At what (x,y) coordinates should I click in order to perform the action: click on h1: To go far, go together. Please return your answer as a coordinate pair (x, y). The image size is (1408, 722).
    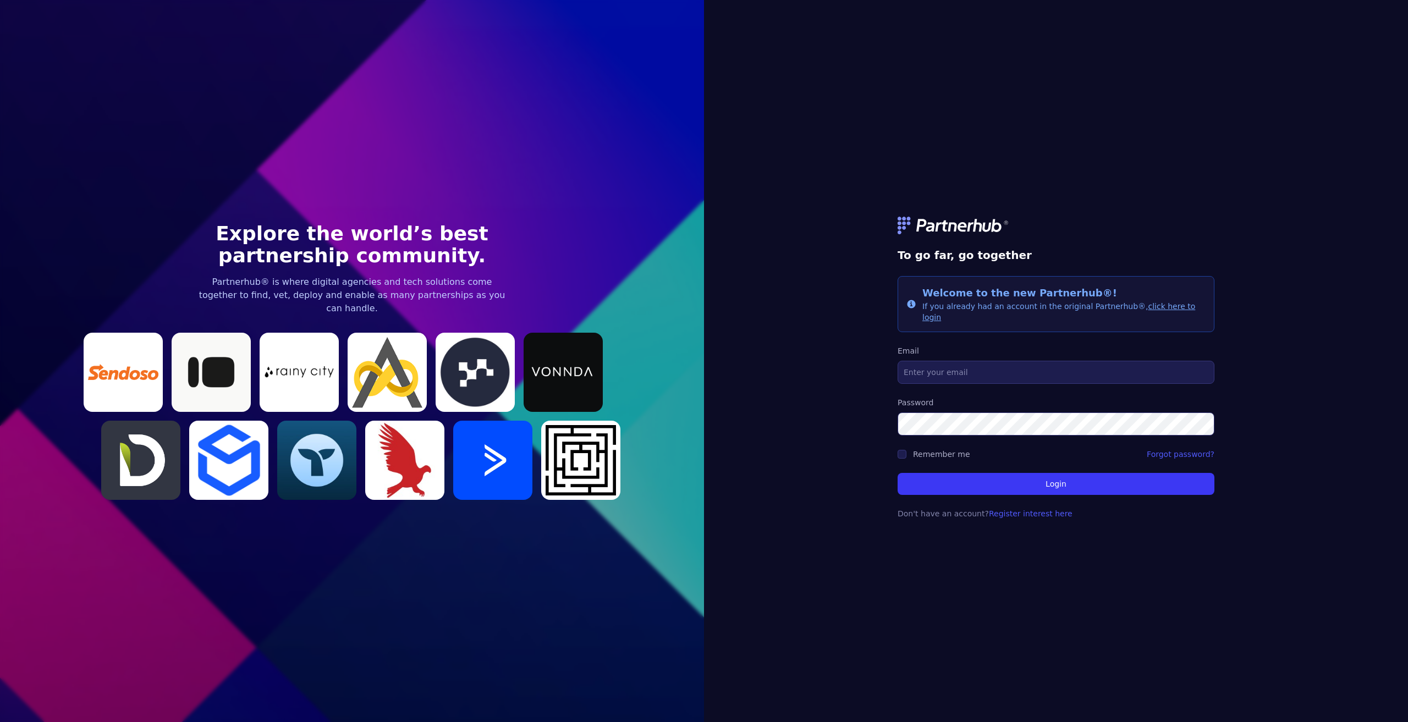
    Looking at the image, I should click on (1056, 255).